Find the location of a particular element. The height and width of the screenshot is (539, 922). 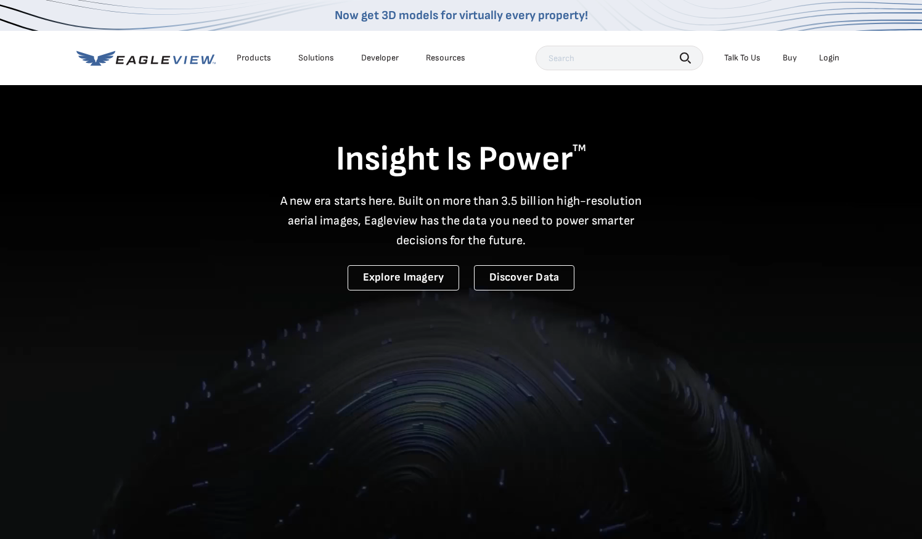

div: Products is located at coordinates (254, 58).